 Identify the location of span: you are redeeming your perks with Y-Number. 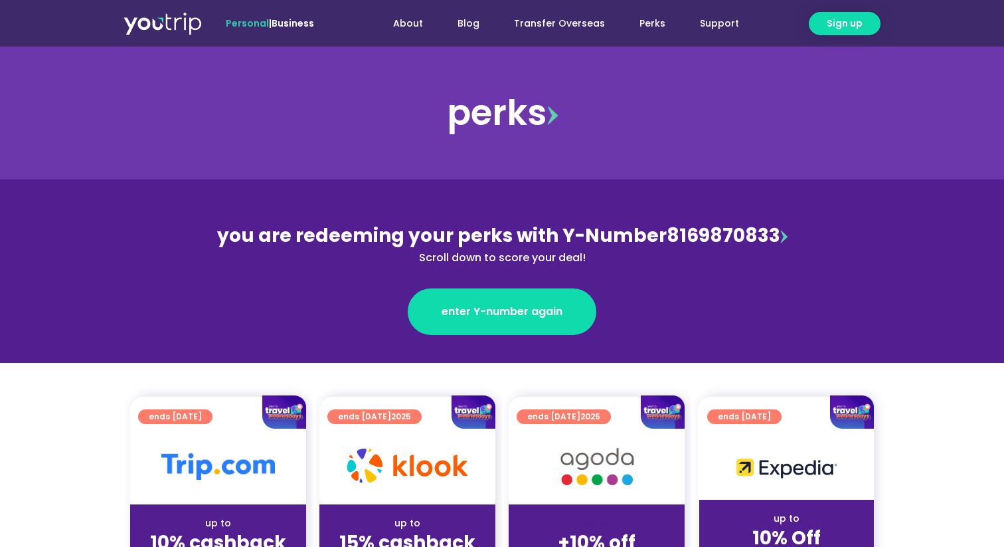
(442, 235).